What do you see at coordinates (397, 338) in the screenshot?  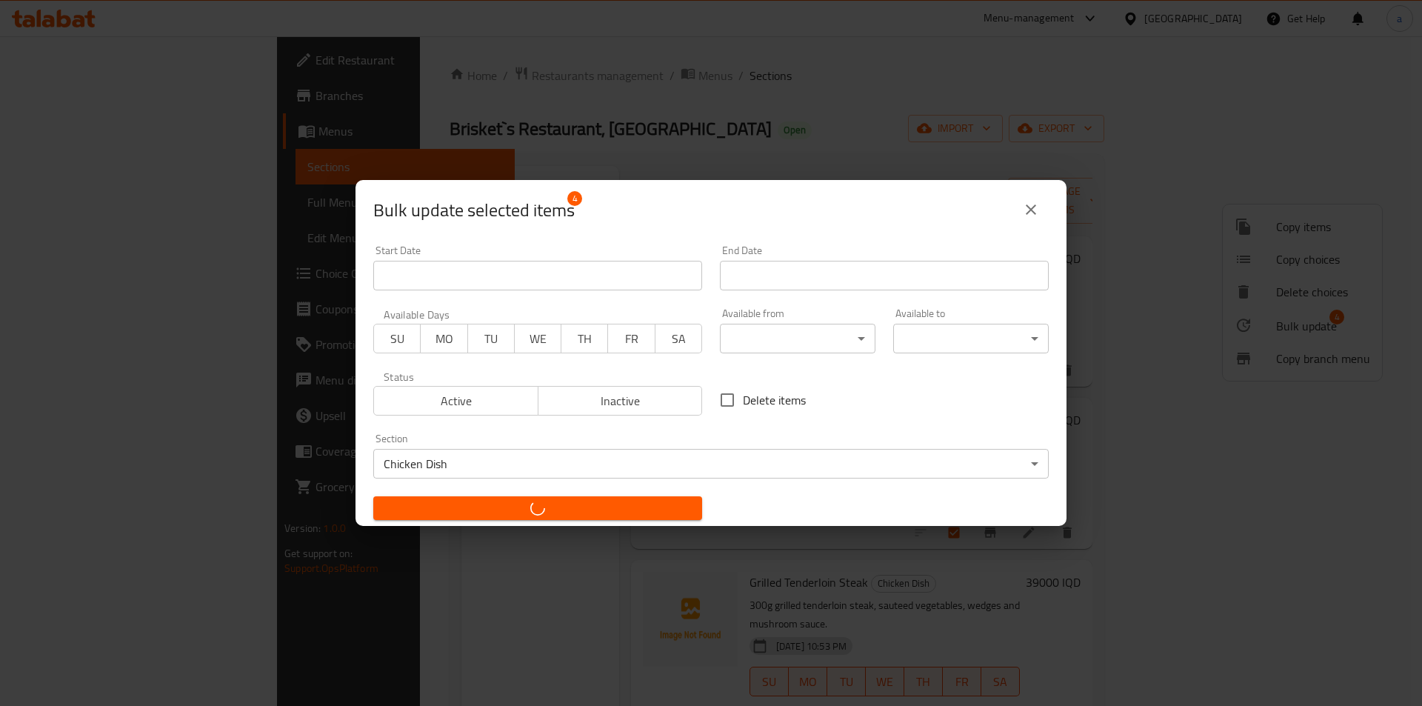 I see `button: SU` at bounding box center [397, 338].